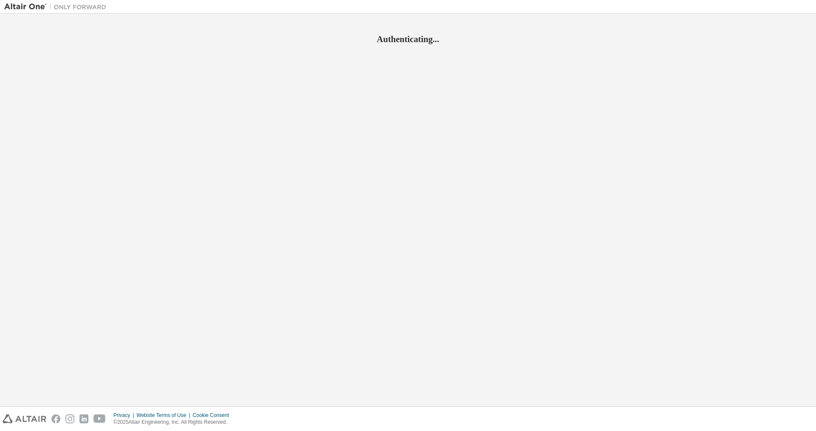 This screenshot has width=816, height=431. What do you see at coordinates (100, 418) in the screenshot?
I see `img: youtube.svg` at bounding box center [100, 418].